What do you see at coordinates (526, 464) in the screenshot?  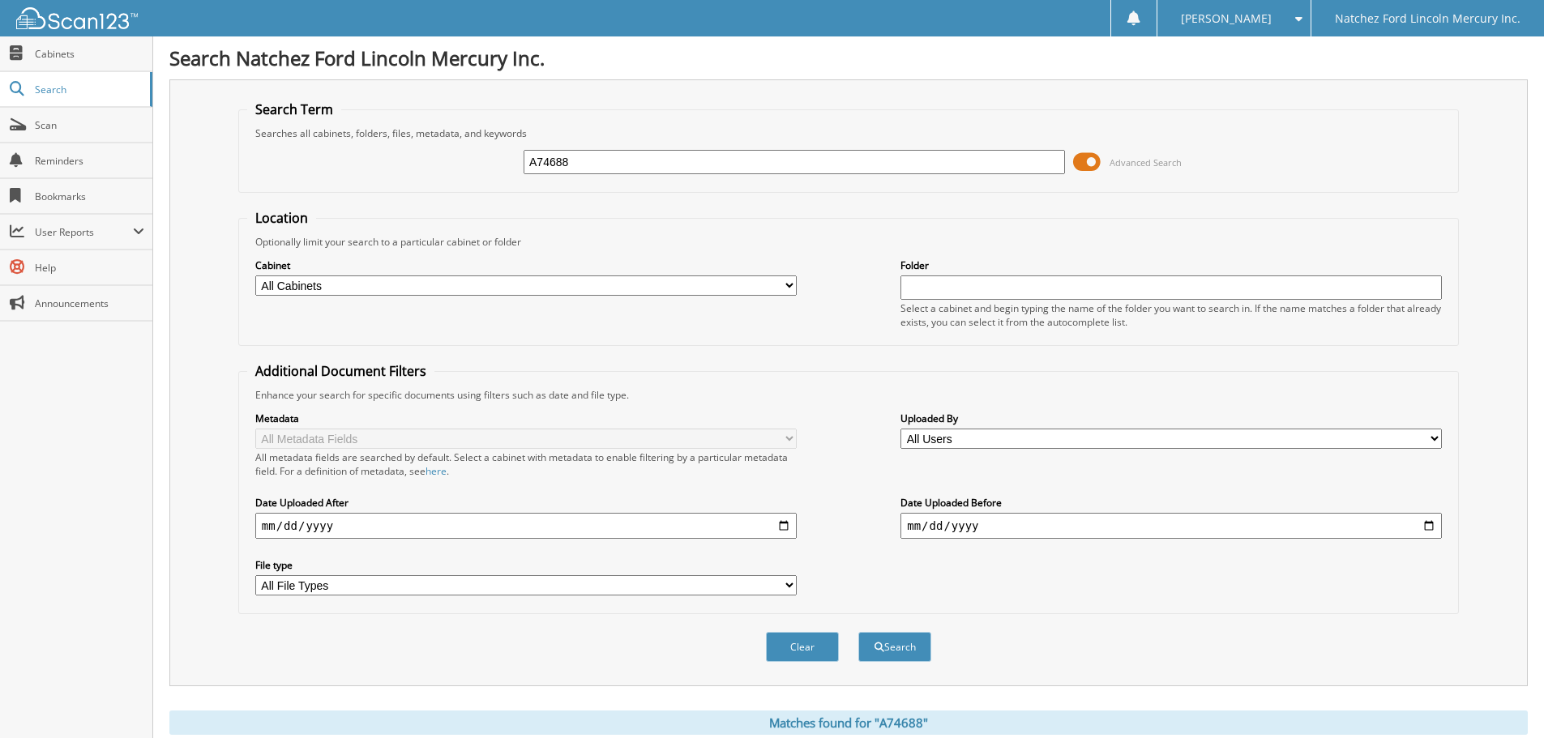 I see `div: All metadata fields are searched by default. Select a cabinet with metadata to enable filtering b...` at bounding box center [526, 464].